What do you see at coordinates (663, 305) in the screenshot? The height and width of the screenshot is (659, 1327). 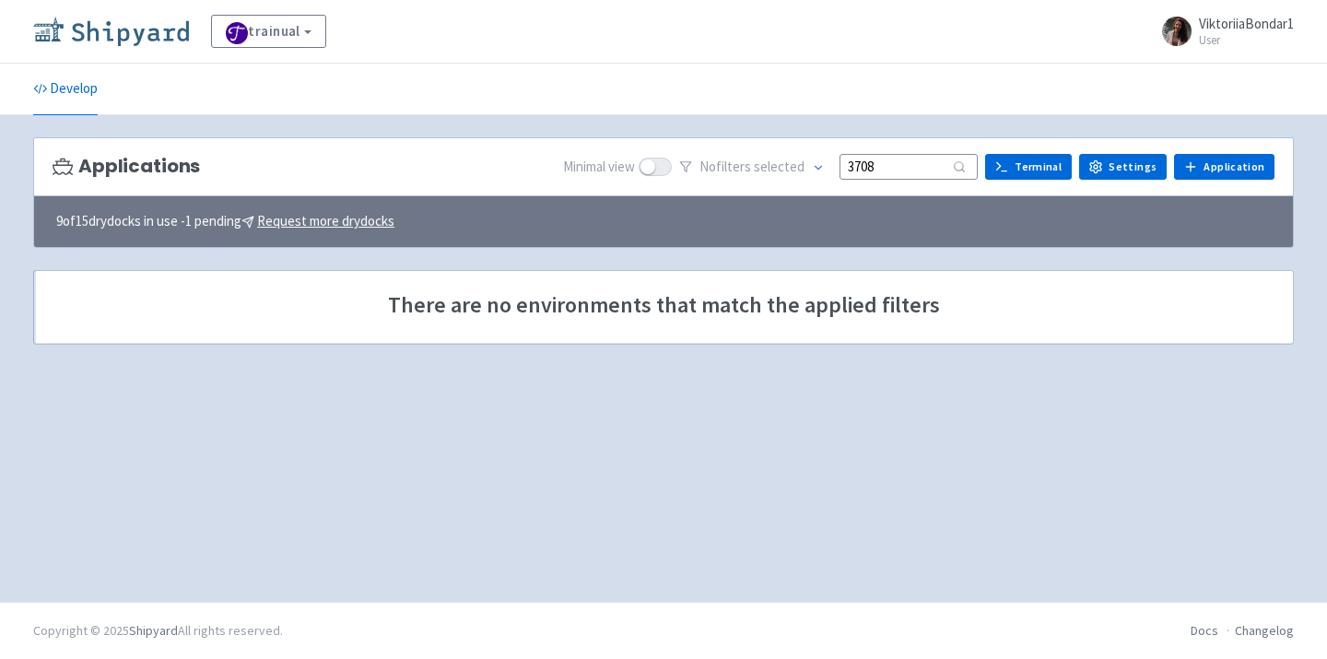 I see `span: There are no environments that match the applied filters` at bounding box center [663, 305].